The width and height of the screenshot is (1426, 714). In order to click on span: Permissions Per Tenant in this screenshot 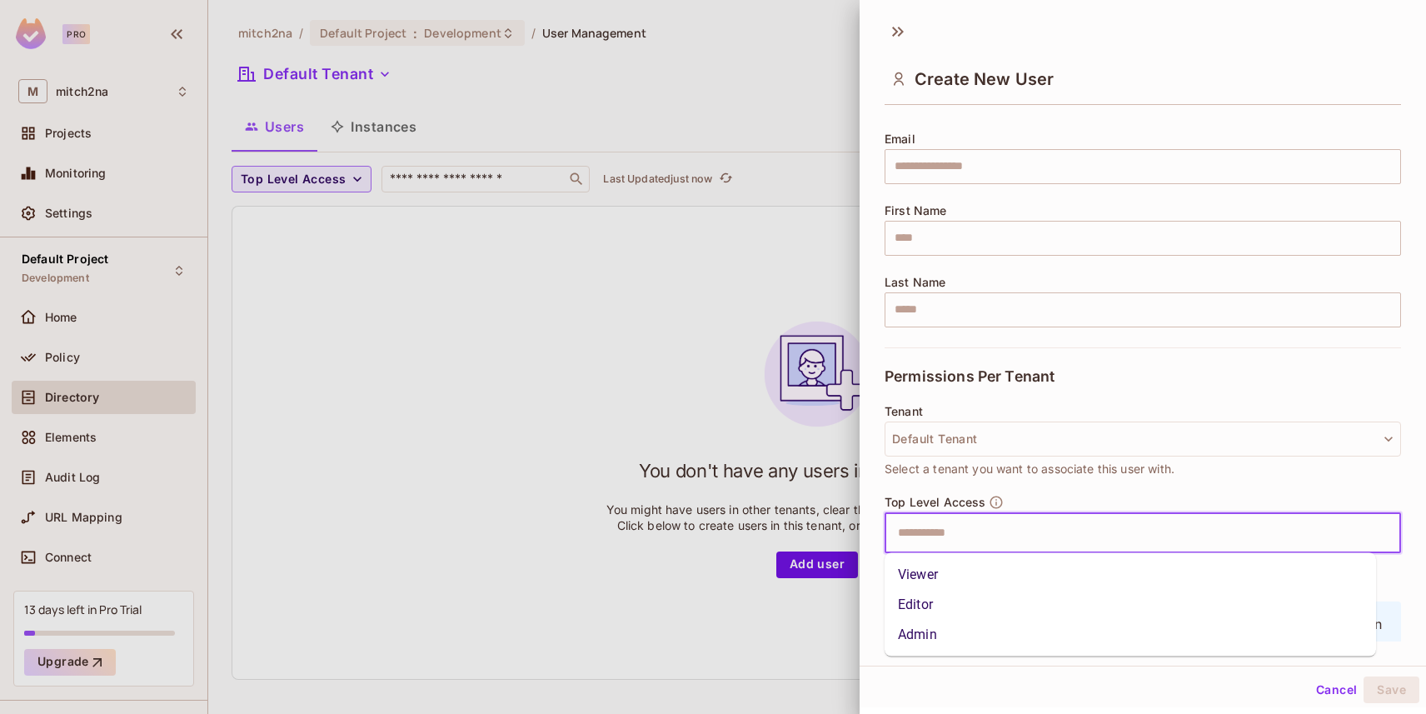, I will do `click(969, 376)`.